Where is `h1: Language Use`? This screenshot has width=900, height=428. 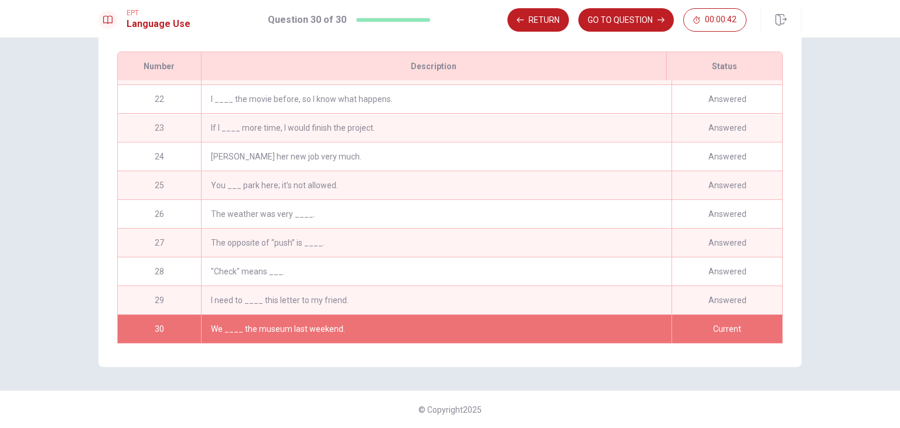
h1: Language Use is located at coordinates (158, 24).